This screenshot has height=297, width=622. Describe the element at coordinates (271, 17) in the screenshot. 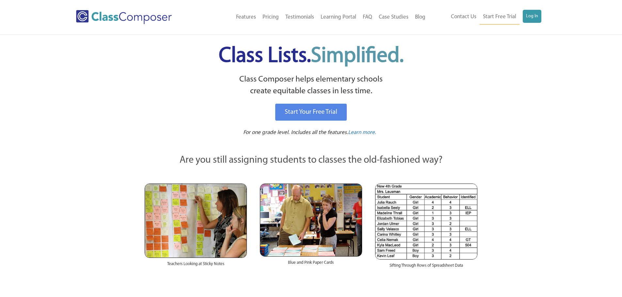

I see `a: Pricing` at that location.